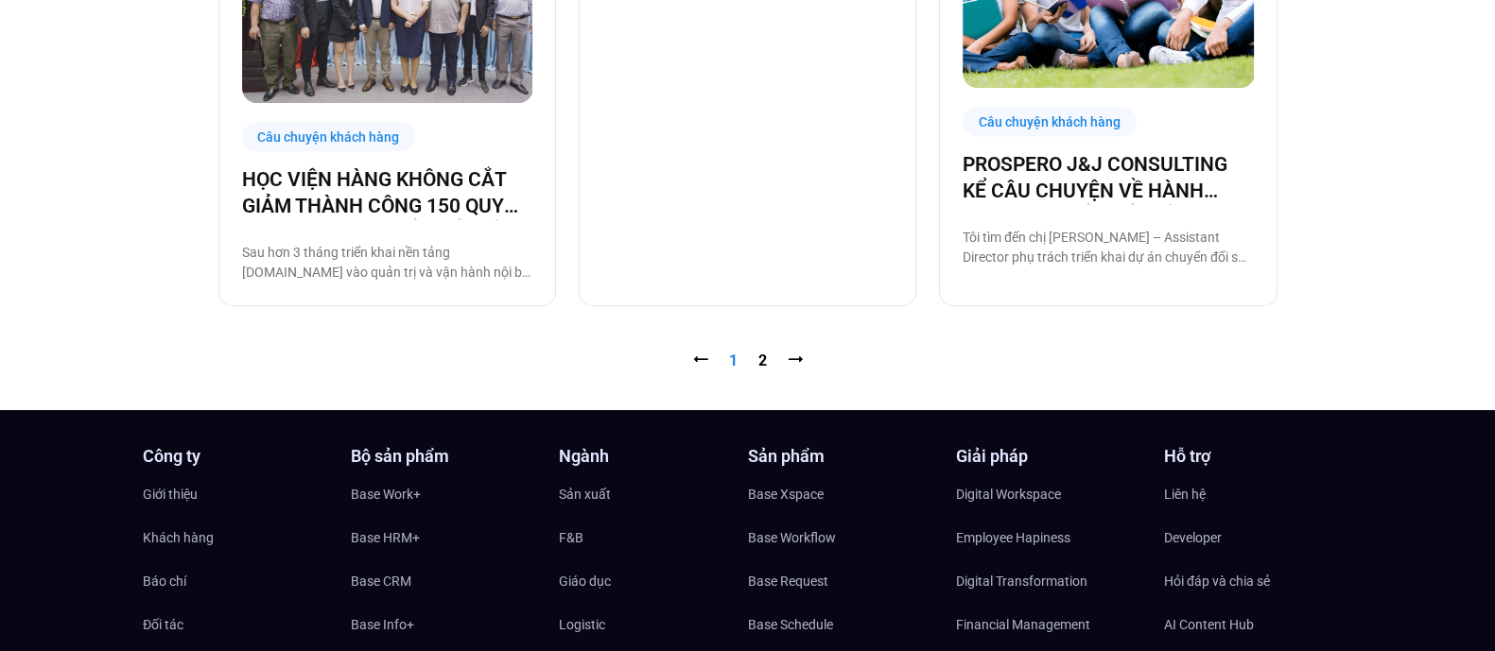 The image size is (1495, 651). What do you see at coordinates (1208, 625) in the screenshot?
I see `span: AI Content Hub` at bounding box center [1208, 625].